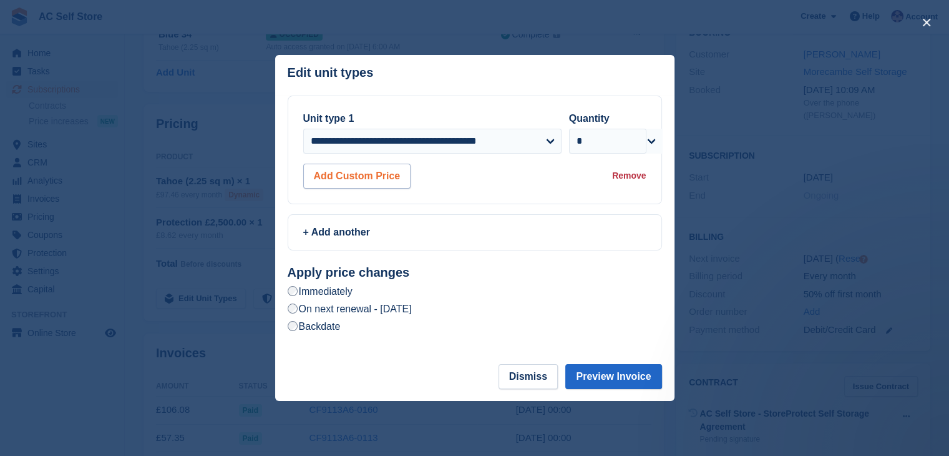 The height and width of the screenshot is (456, 949). I want to click on button: Dismiss, so click(528, 376).